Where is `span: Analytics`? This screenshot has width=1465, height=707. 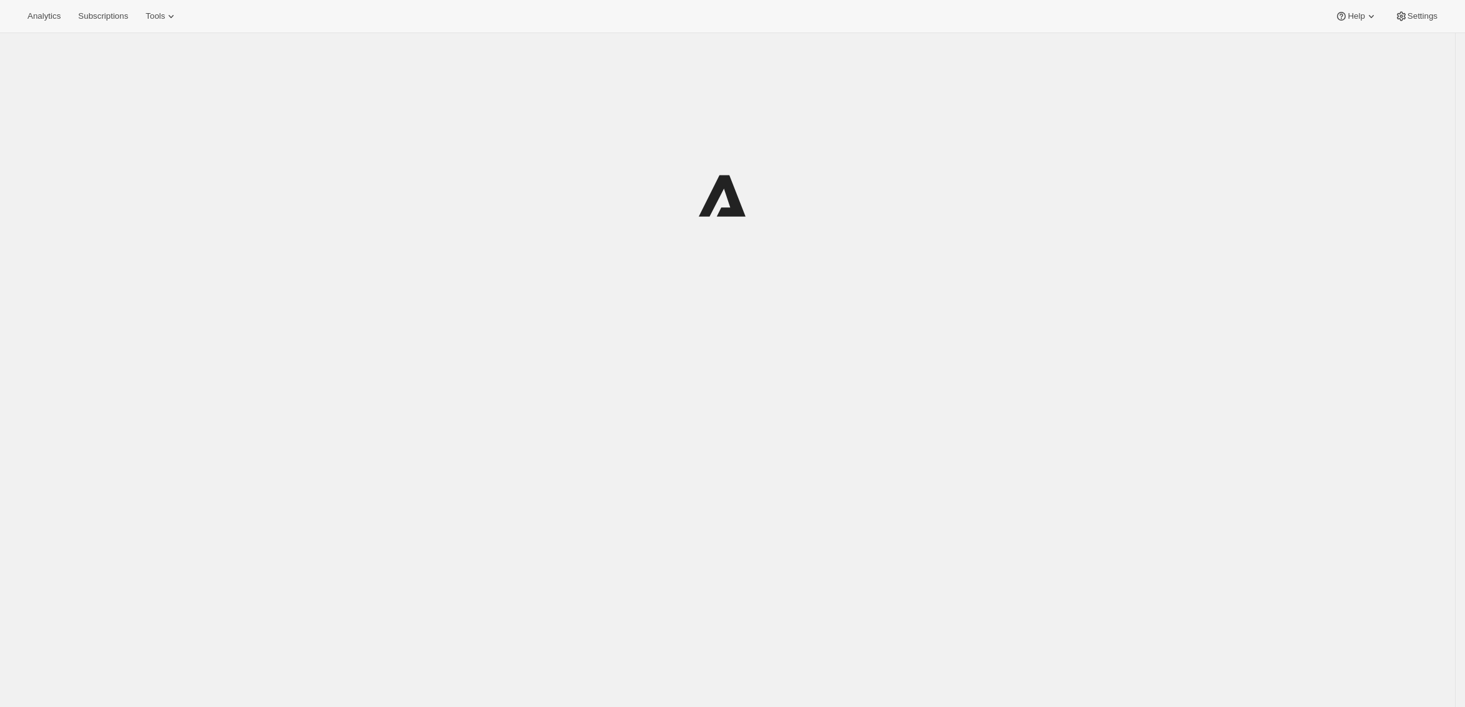
span: Analytics is located at coordinates (44, 16).